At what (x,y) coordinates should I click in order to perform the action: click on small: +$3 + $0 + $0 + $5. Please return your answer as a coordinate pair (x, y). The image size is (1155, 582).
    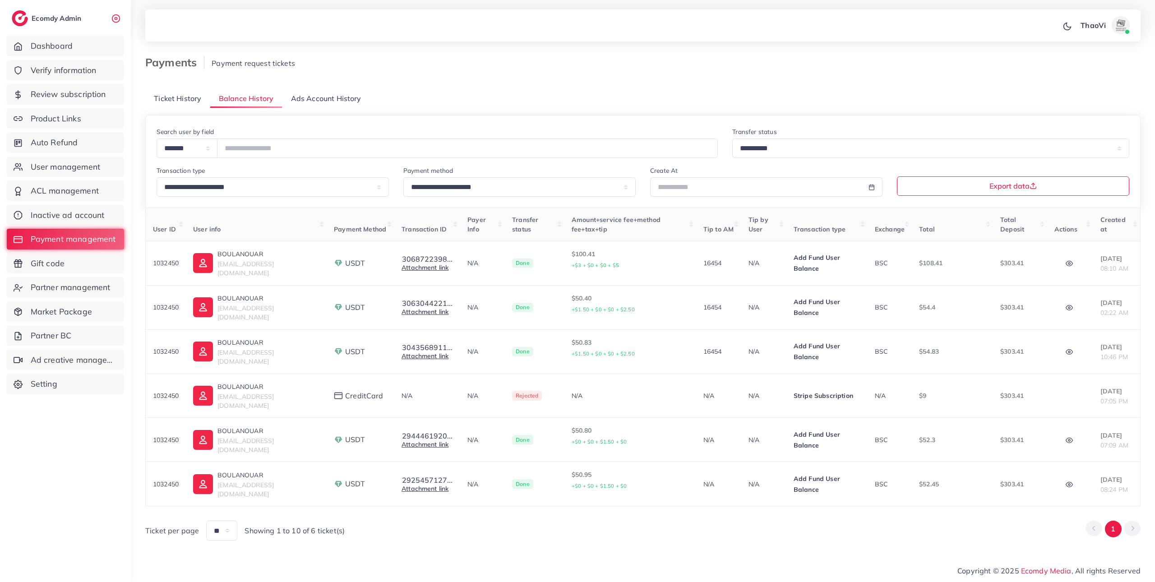
    Looking at the image, I should click on (595, 265).